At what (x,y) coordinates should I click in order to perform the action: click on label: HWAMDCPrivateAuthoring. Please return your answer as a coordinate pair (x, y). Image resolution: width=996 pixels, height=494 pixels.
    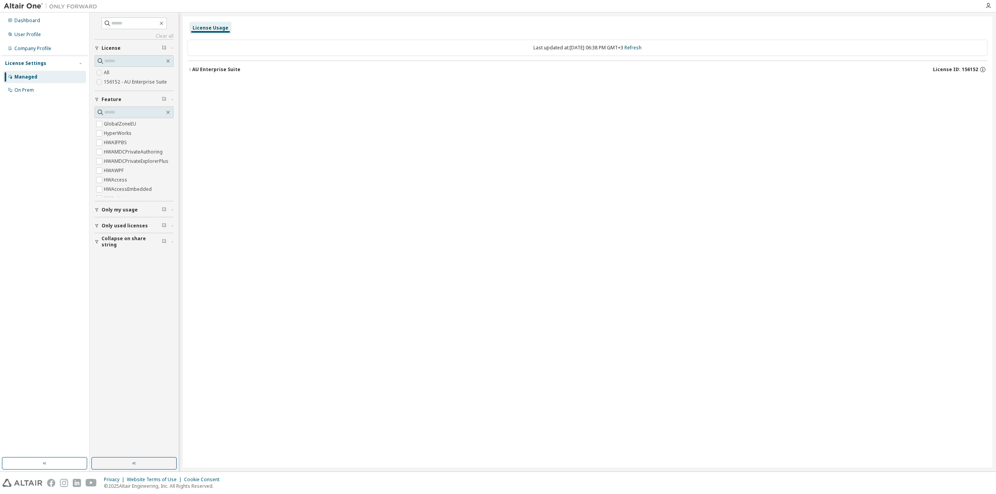
    Looking at the image, I should click on (134, 152).